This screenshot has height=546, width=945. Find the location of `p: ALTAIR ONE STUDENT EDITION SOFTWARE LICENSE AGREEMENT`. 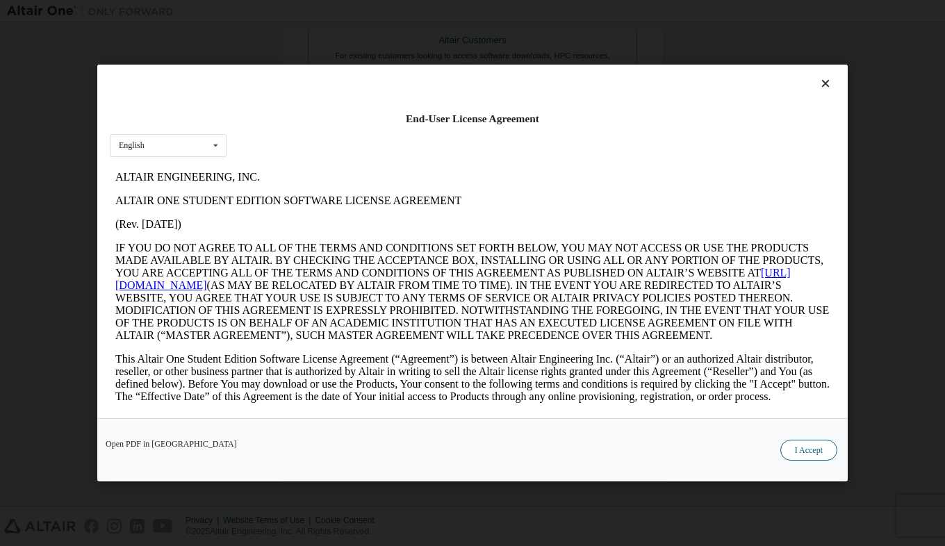

p: ALTAIR ONE STUDENT EDITION SOFTWARE LICENSE AGREEMENT is located at coordinates (363, 35).